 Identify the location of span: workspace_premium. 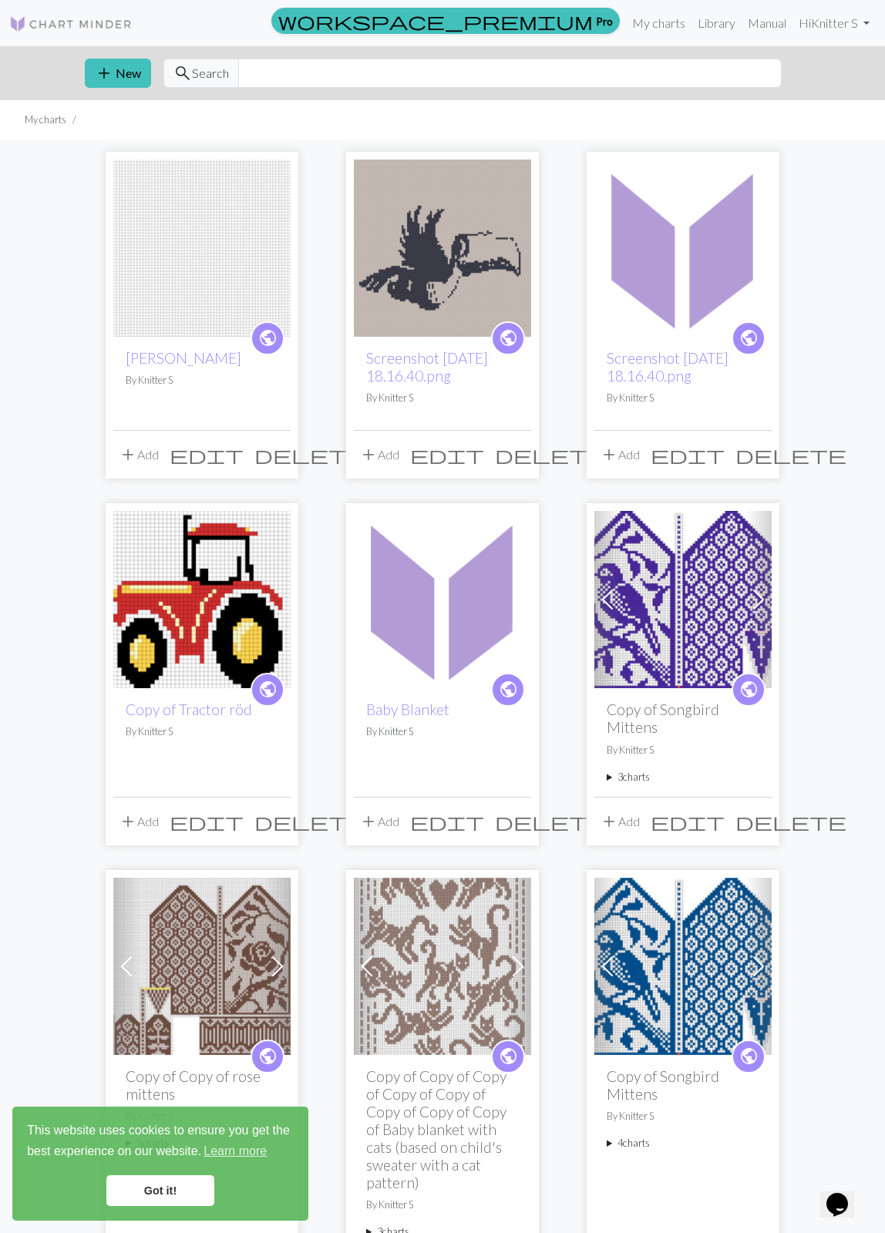
(435, 21).